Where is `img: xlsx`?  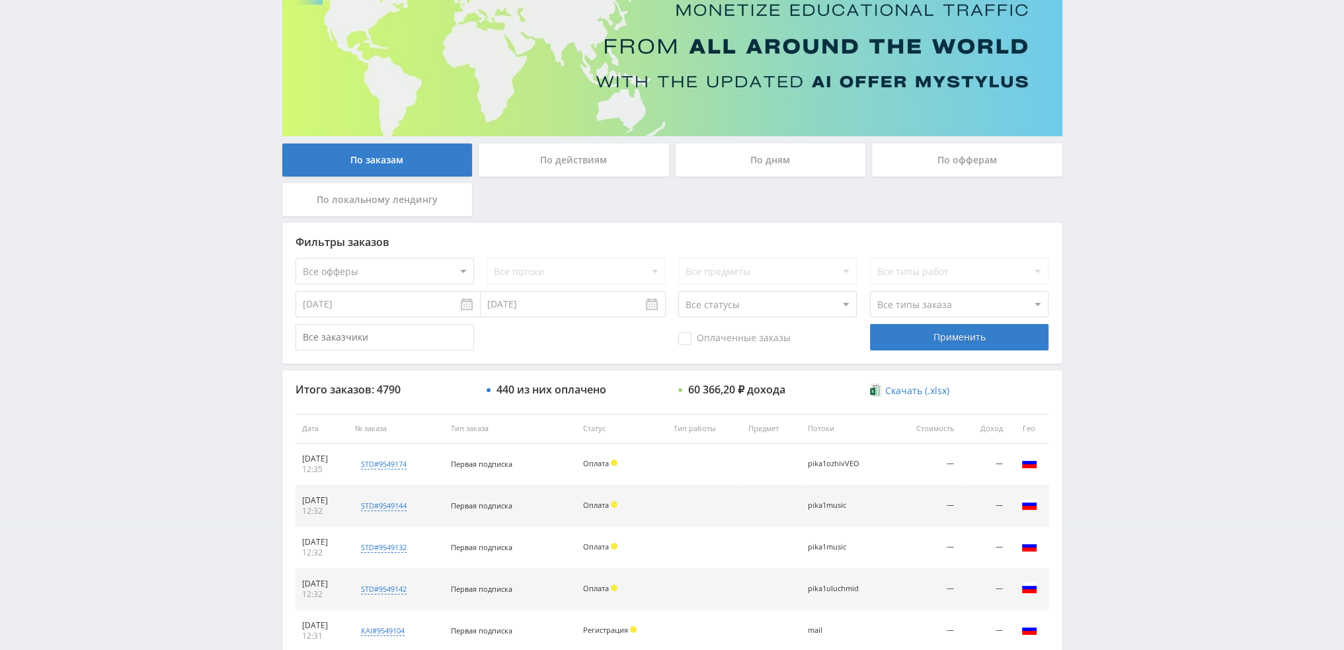
img: xlsx is located at coordinates (875, 390).